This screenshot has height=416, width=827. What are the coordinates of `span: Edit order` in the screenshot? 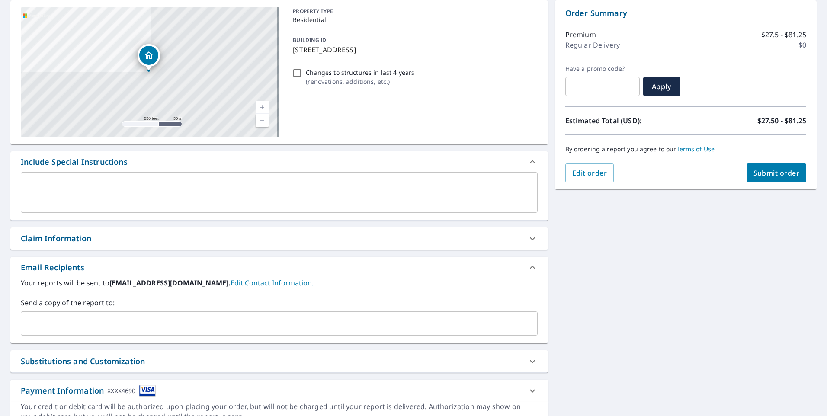 It's located at (589, 173).